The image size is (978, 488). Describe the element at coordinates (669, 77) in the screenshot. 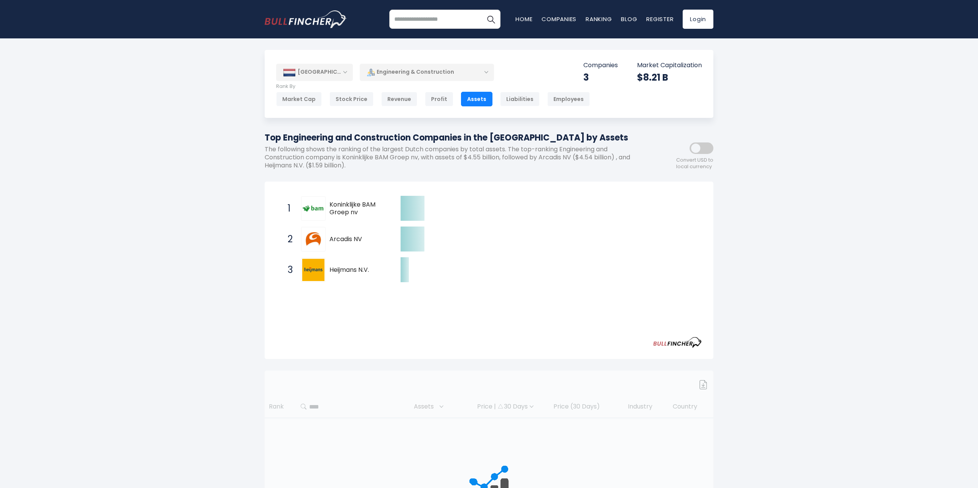

I see `div: $8.21 B` at that location.